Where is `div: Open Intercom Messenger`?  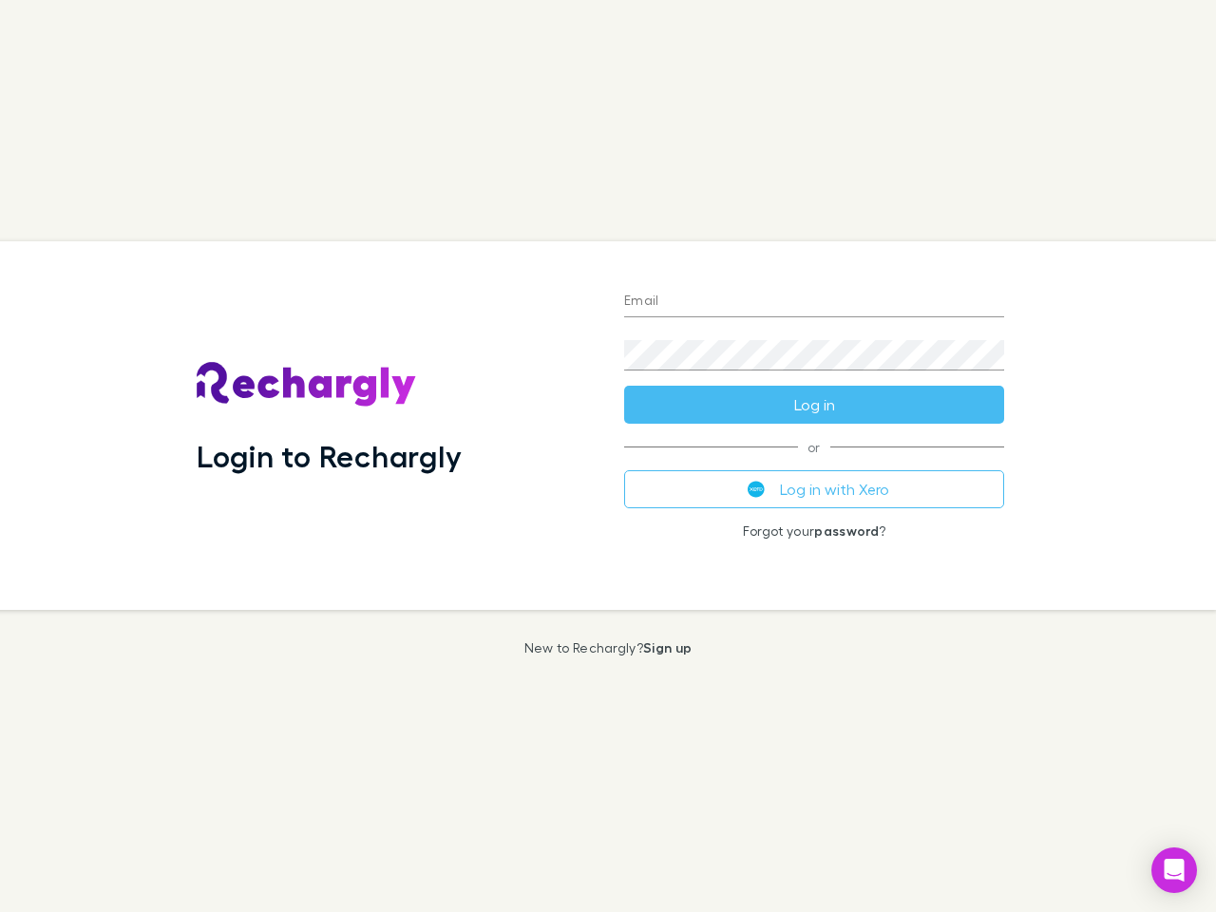
div: Open Intercom Messenger is located at coordinates (1175, 870).